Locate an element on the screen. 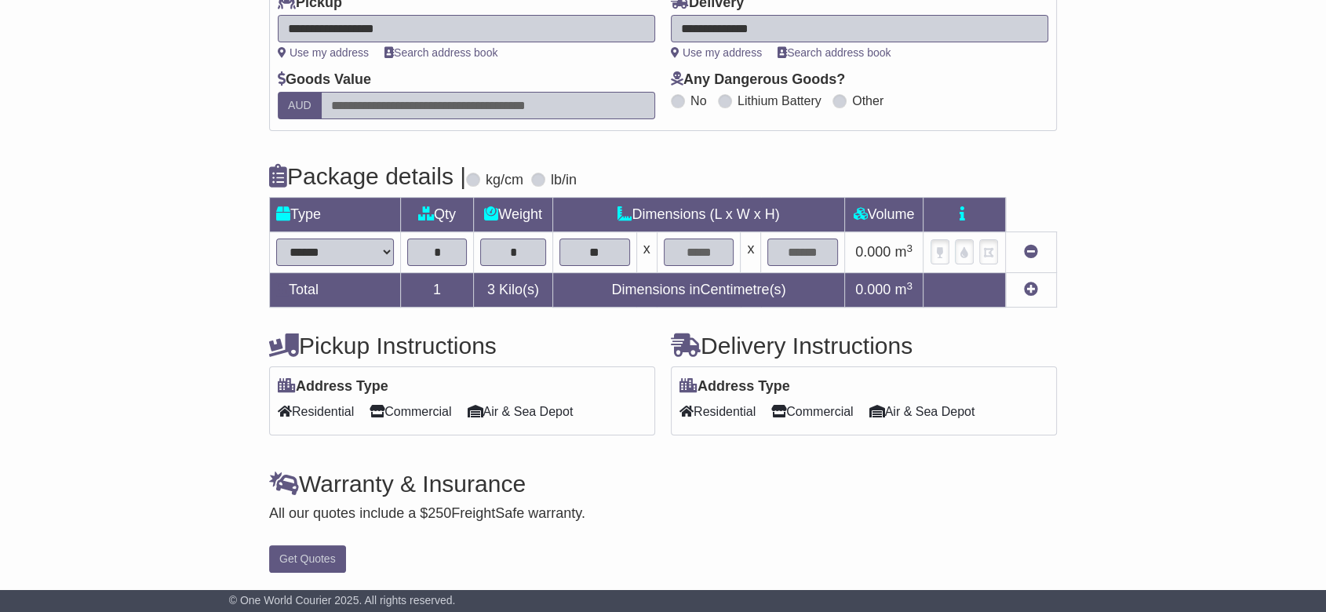  label: Other is located at coordinates (868, 100).